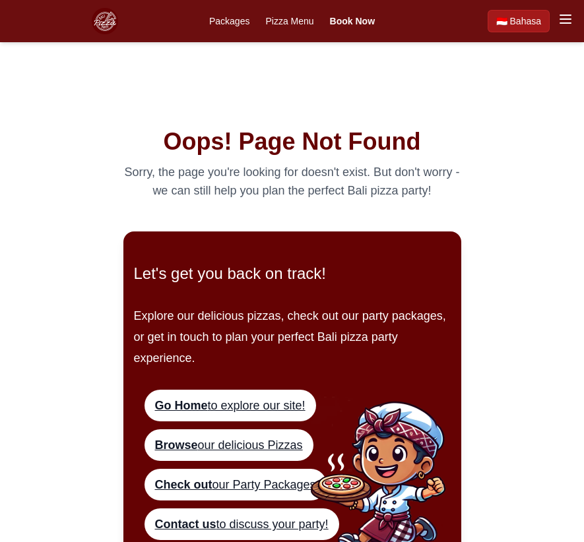  Describe the element at coordinates (105, 21) in the screenshot. I see `img: Bali Pizza Party Logo` at that location.